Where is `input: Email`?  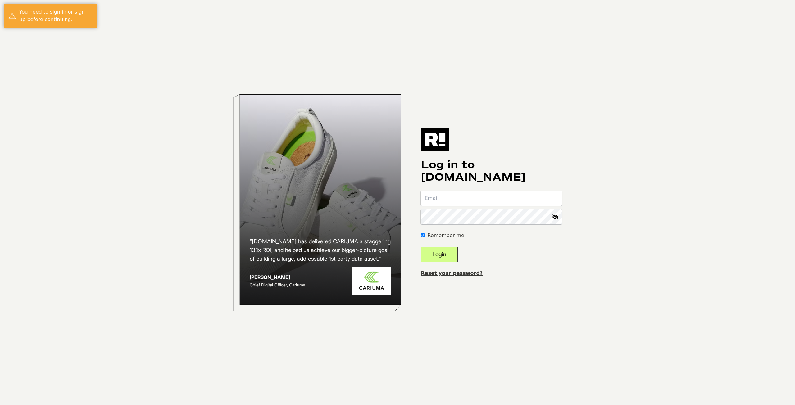
input: Email is located at coordinates (491, 198).